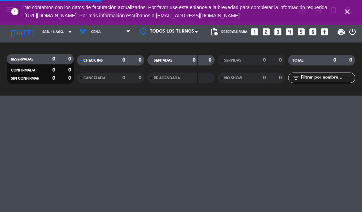 The image size is (362, 212). I want to click on span: RESERVADAS, so click(22, 59).